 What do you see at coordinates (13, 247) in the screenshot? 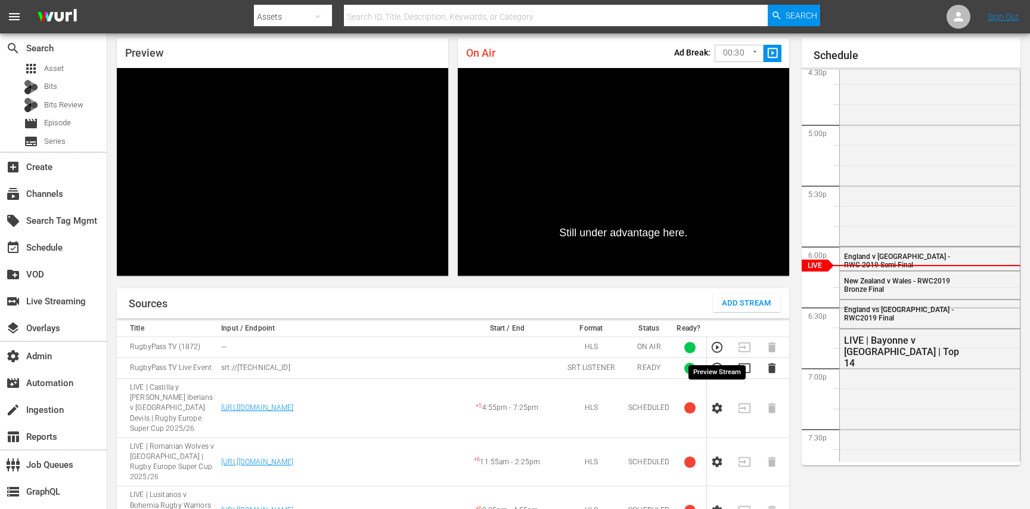
I see `span: Schedule` at bounding box center [13, 247].